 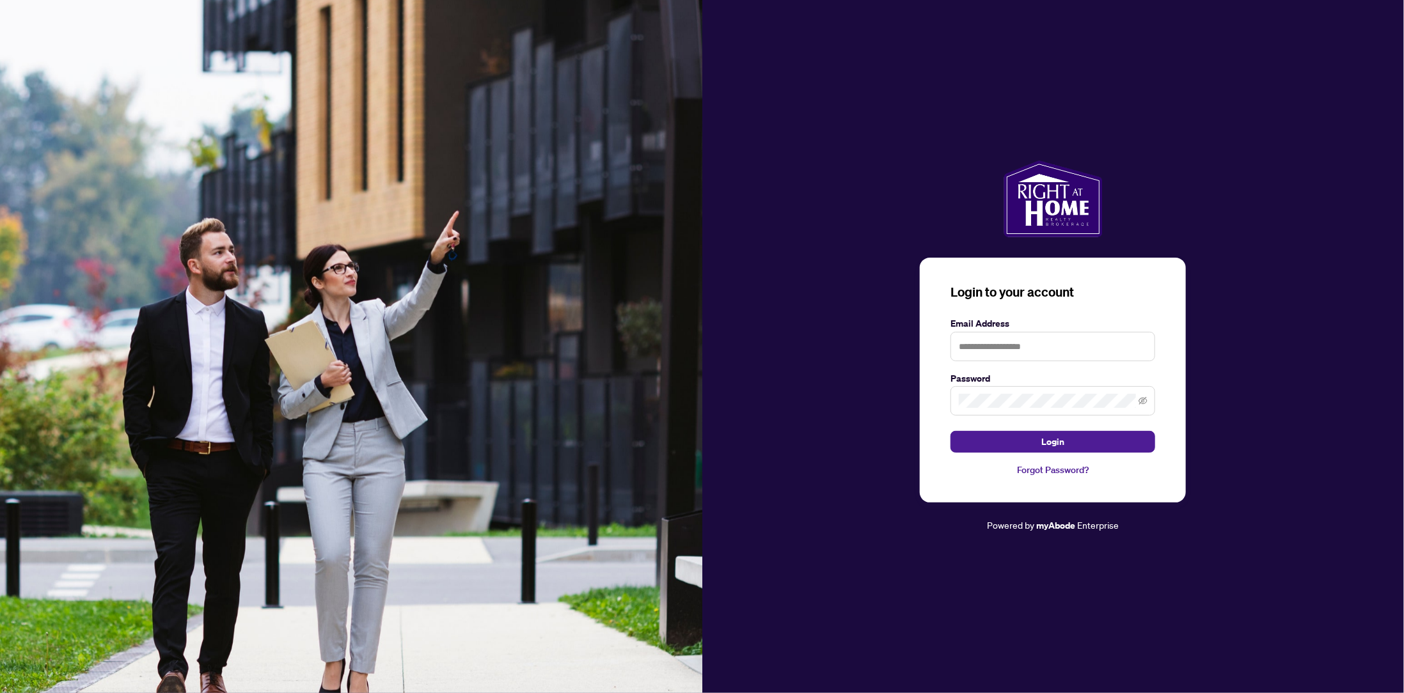 What do you see at coordinates (1098, 525) in the screenshot?
I see `span: Enterprise` at bounding box center [1098, 525].